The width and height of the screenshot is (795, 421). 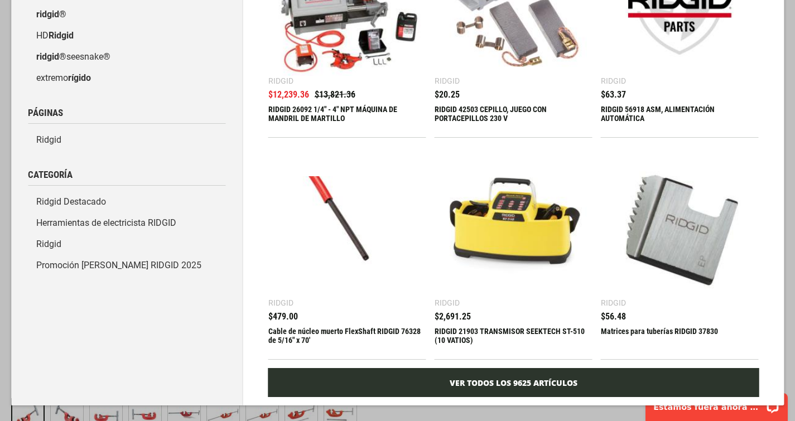 I want to click on font: Ver todos los 9625 artículos, so click(x=514, y=383).